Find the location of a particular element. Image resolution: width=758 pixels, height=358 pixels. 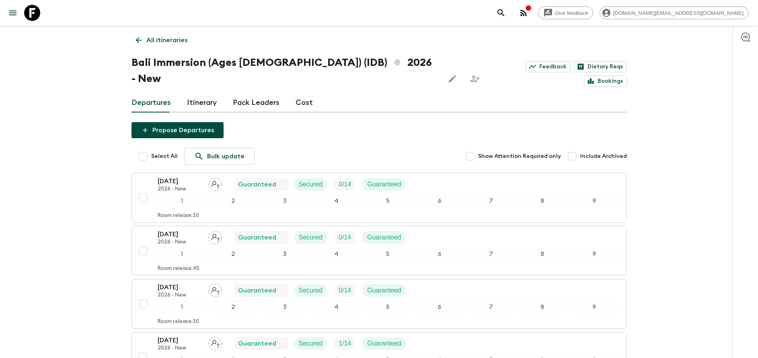

span: Include Archived is located at coordinates (603, 156).